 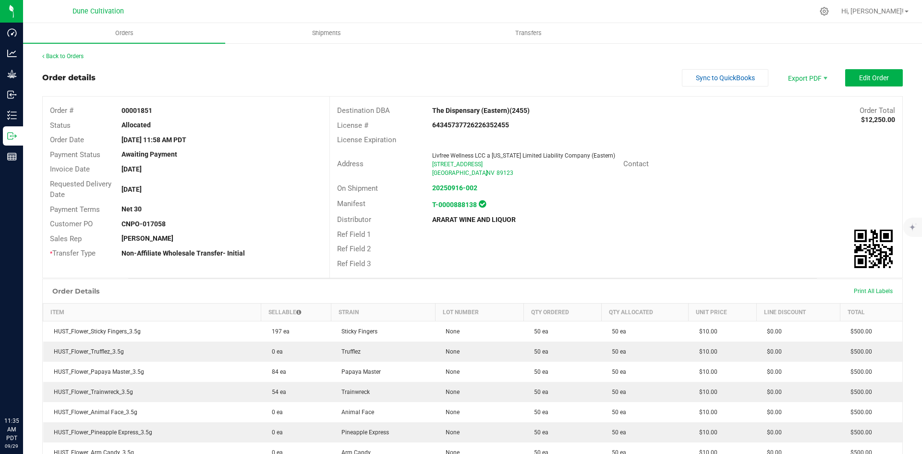 What do you see at coordinates (353, 392) in the screenshot?
I see `span: Trainwreck` at bounding box center [353, 392].